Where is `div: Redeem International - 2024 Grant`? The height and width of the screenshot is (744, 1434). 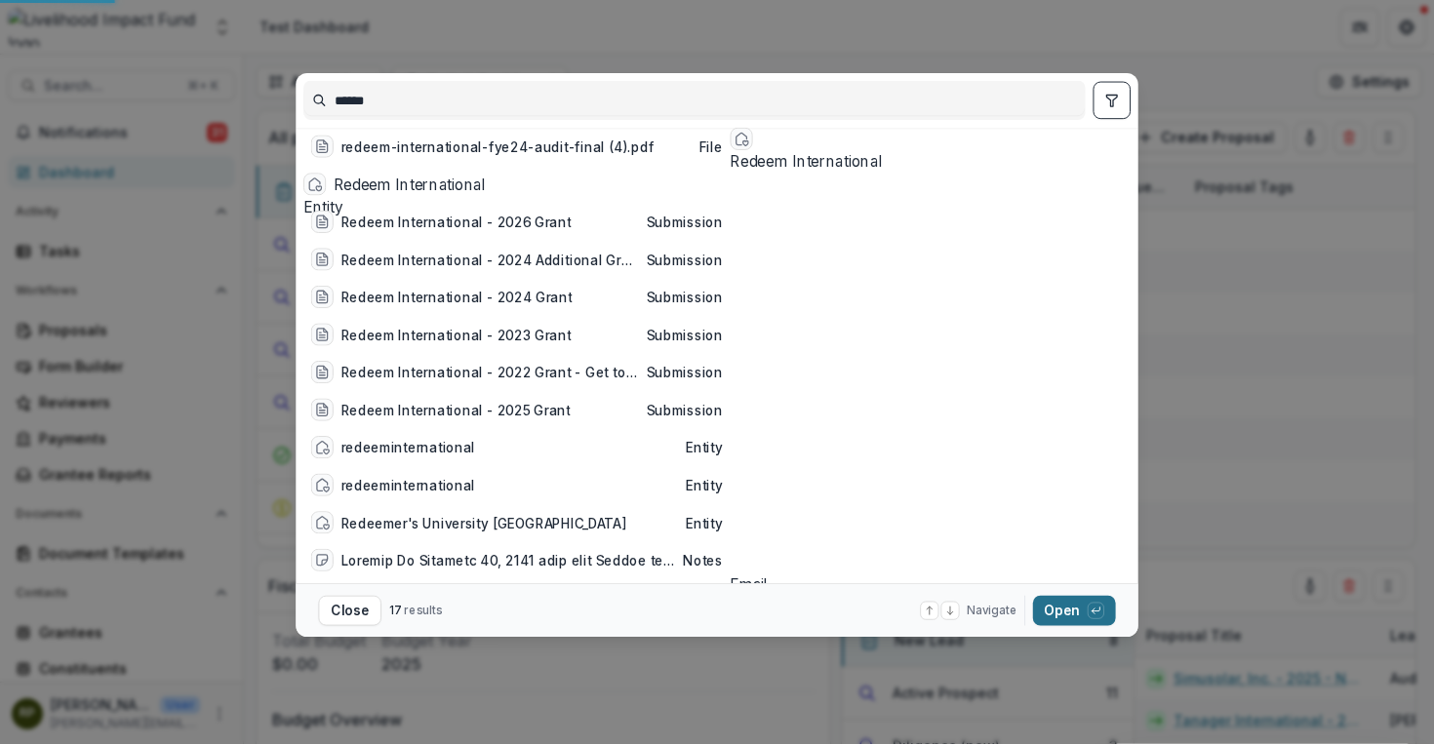
div: Redeem International - 2024 Grant is located at coordinates (457, 297).